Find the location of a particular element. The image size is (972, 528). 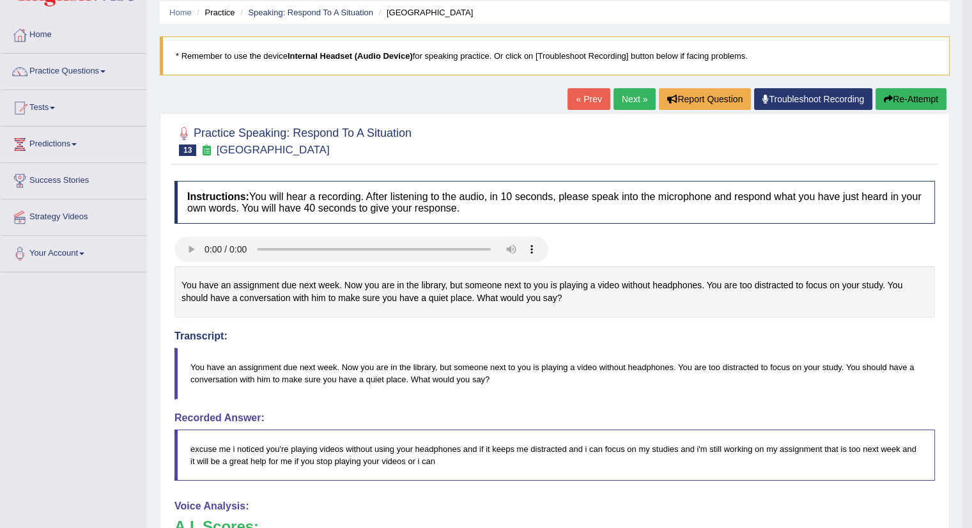

blockquote: * Remember to use the device for speaking practice. Or click on [Troubleshoot Recording] button b... is located at coordinates (554, 56).